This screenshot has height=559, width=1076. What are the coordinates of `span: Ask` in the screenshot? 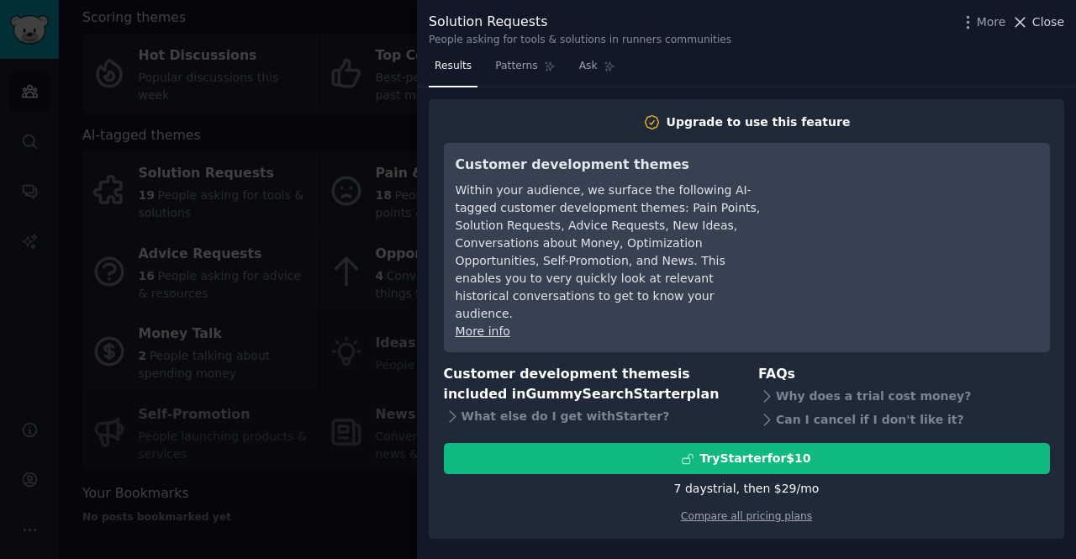 It's located at (588, 66).